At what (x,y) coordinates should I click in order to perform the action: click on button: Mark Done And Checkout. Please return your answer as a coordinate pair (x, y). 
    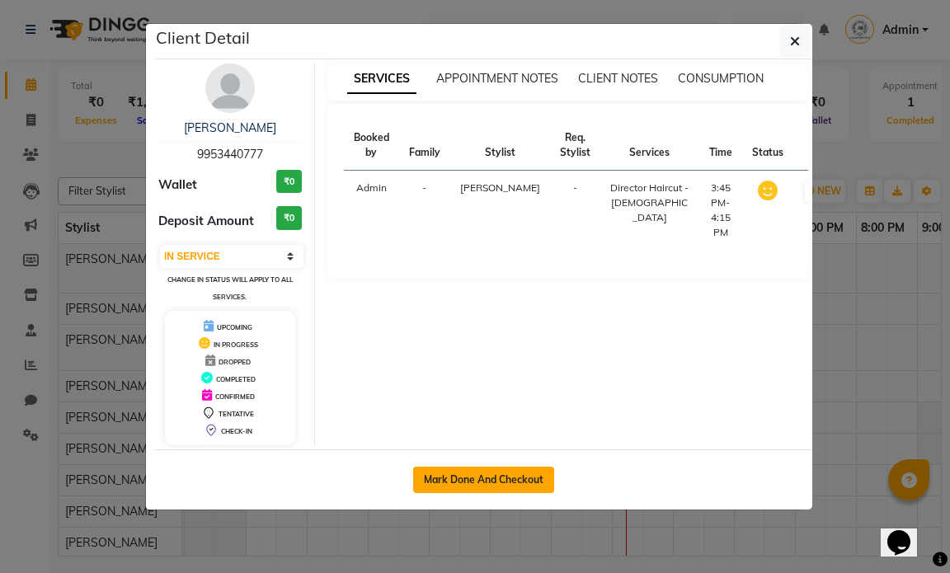
    Looking at the image, I should click on (483, 480).